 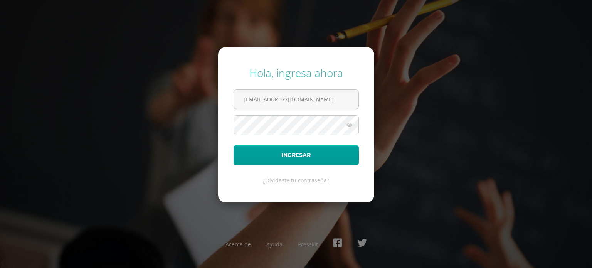 What do you see at coordinates (296, 99) in the screenshot?
I see `input: Correo electrónico o usuario` at bounding box center [296, 99].